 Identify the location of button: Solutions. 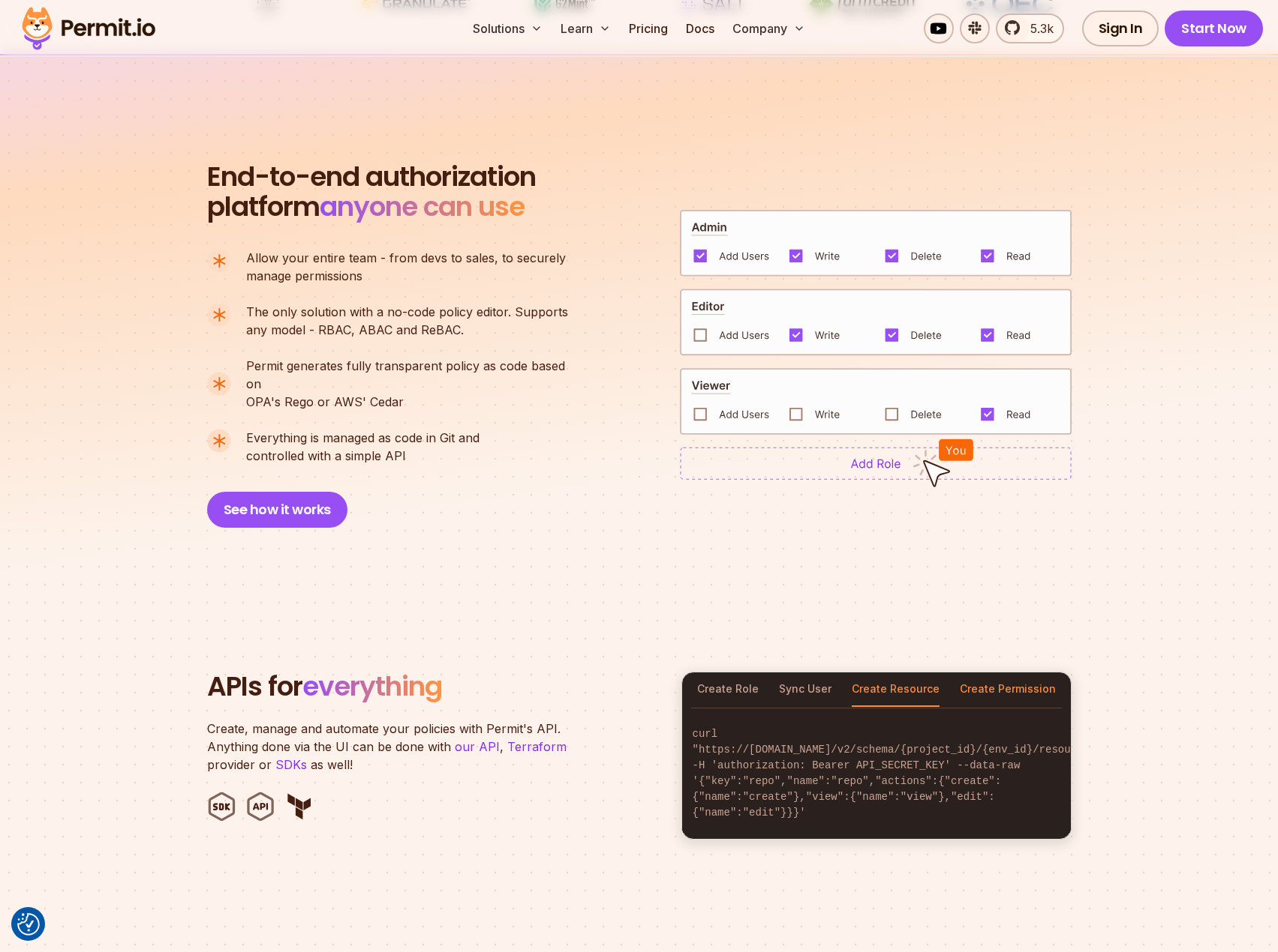
(508, 28).